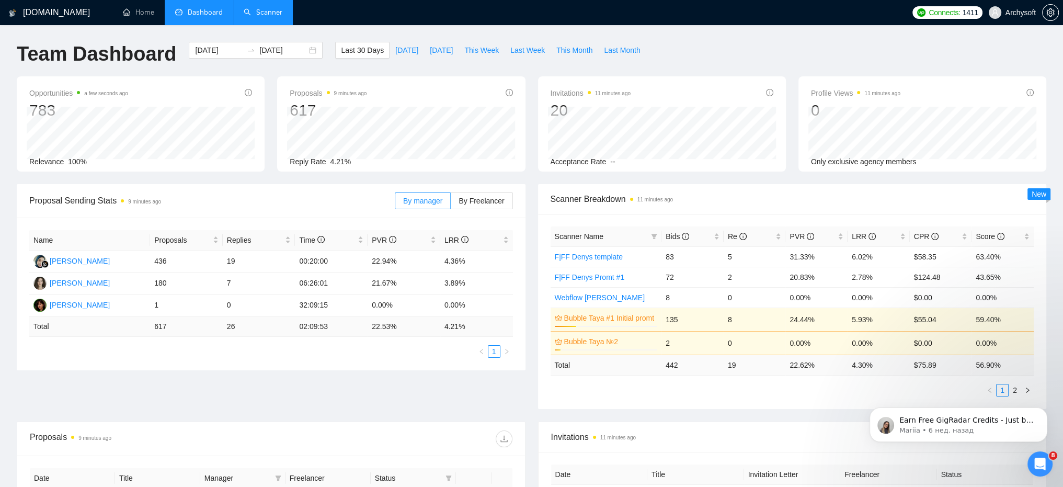  Describe the element at coordinates (1003, 390) in the screenshot. I see `a: 1` at that location.